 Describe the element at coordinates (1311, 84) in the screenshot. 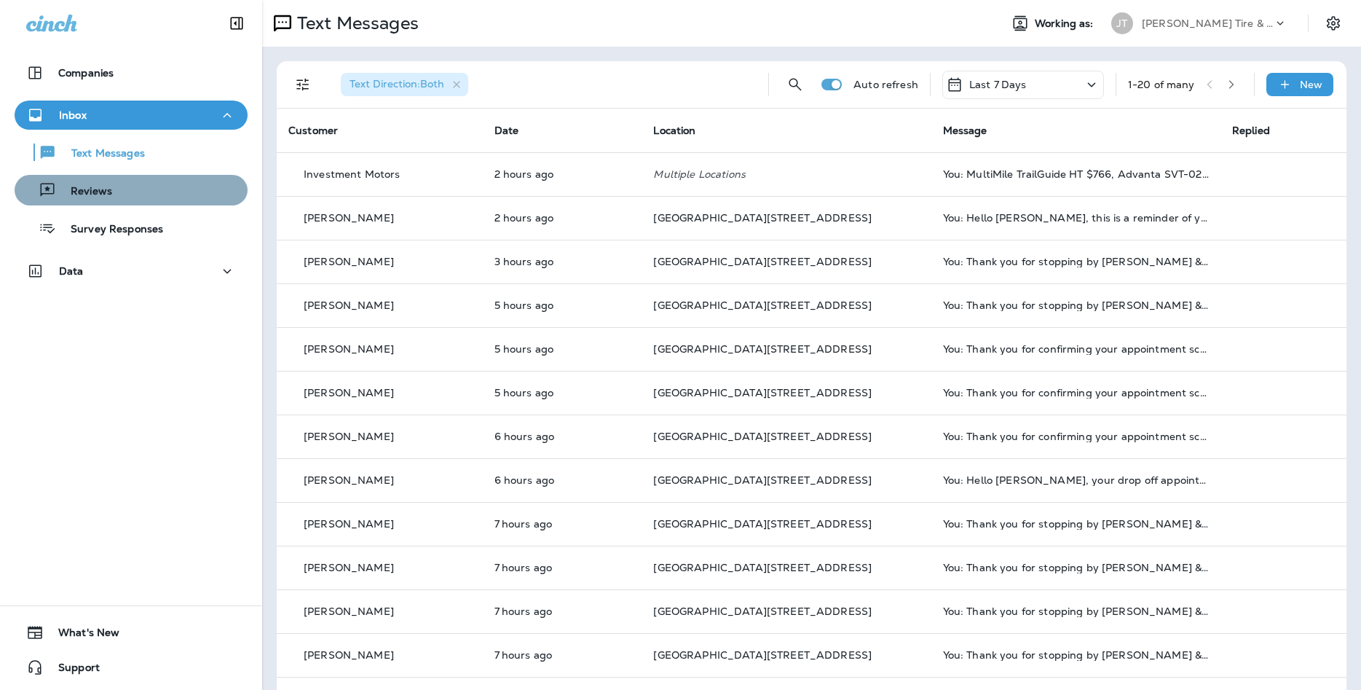

I see `p: New` at that location.